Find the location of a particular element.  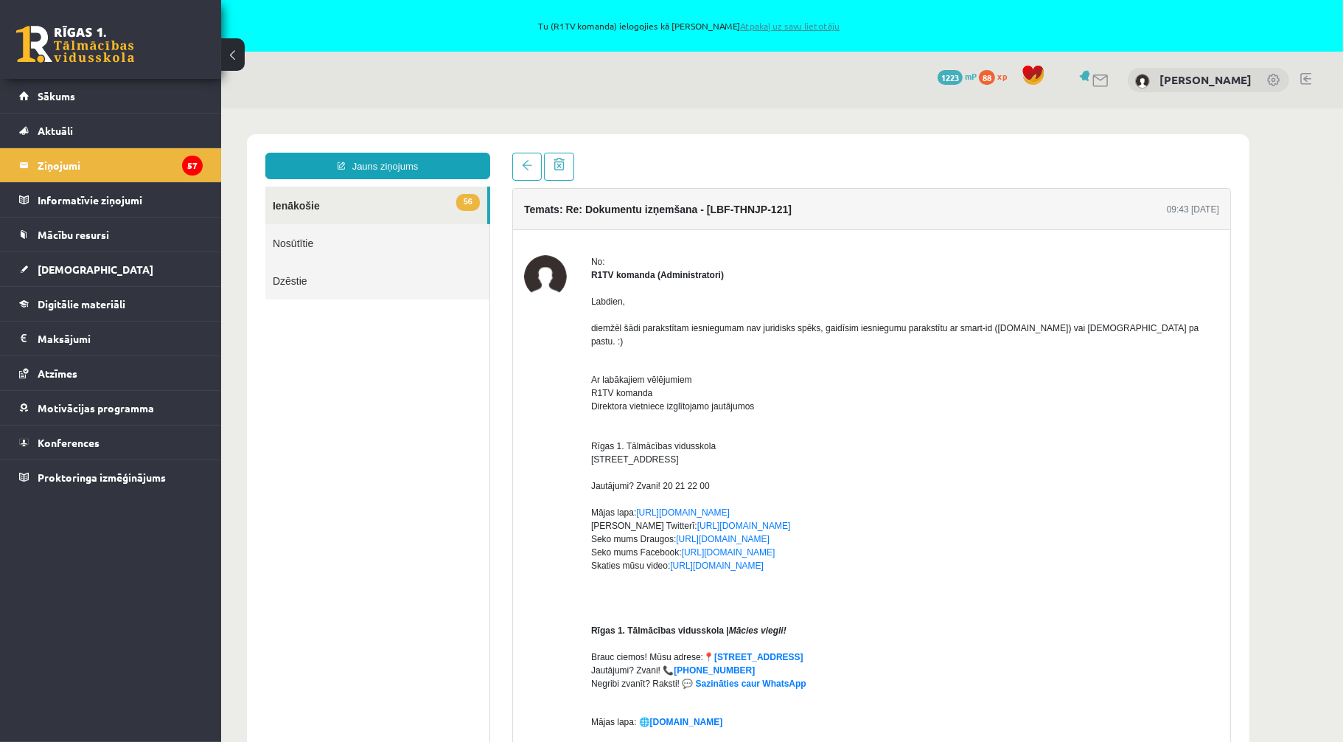

p: Vēlies satikt klases biedrus? is located at coordinates (684, 645).